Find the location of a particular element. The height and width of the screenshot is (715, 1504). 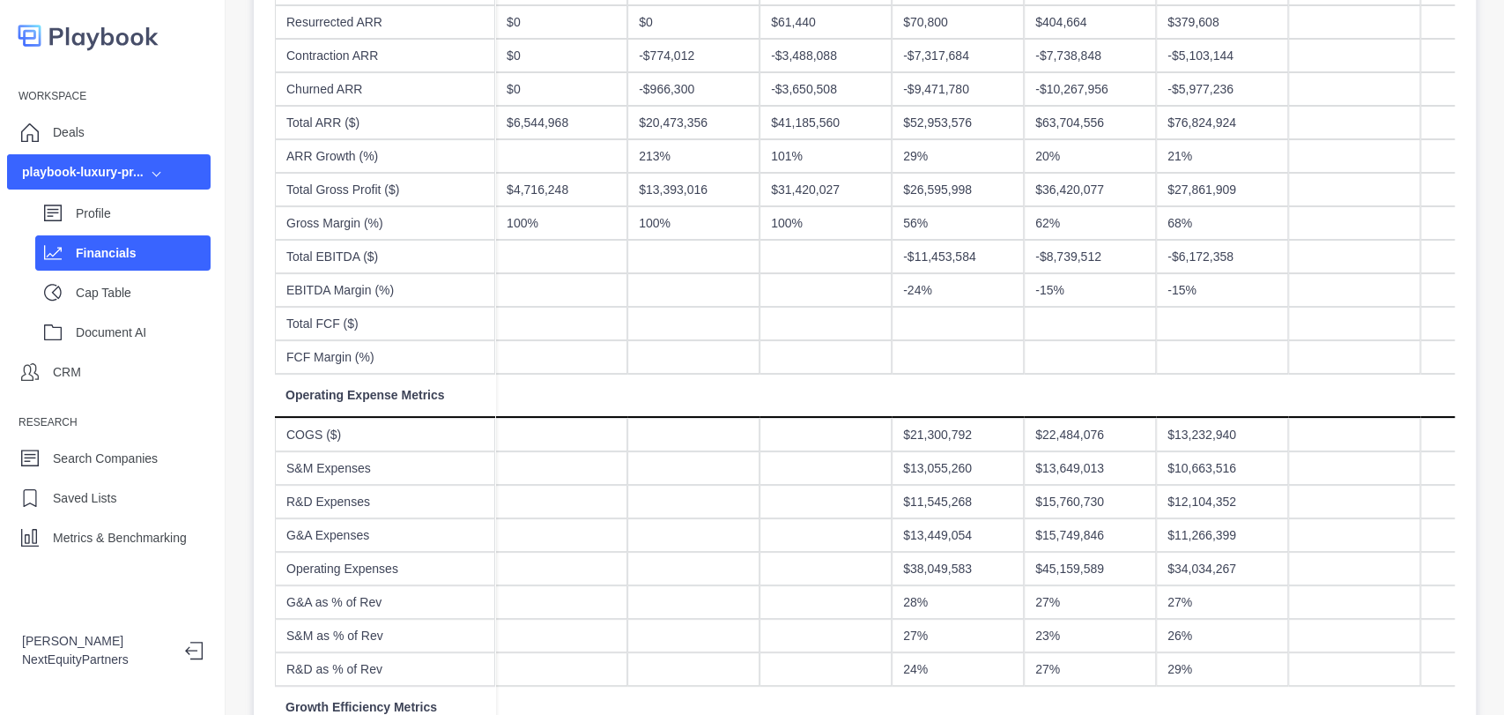

div: $379,608 is located at coordinates (1222, 22).